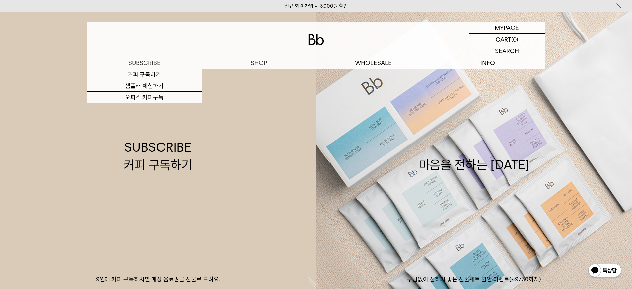 The height and width of the screenshot is (289, 632). Describe the element at coordinates (605, 271) in the screenshot. I see `img: 카카오톡 채널 1:1 채팅 버튼` at that location.